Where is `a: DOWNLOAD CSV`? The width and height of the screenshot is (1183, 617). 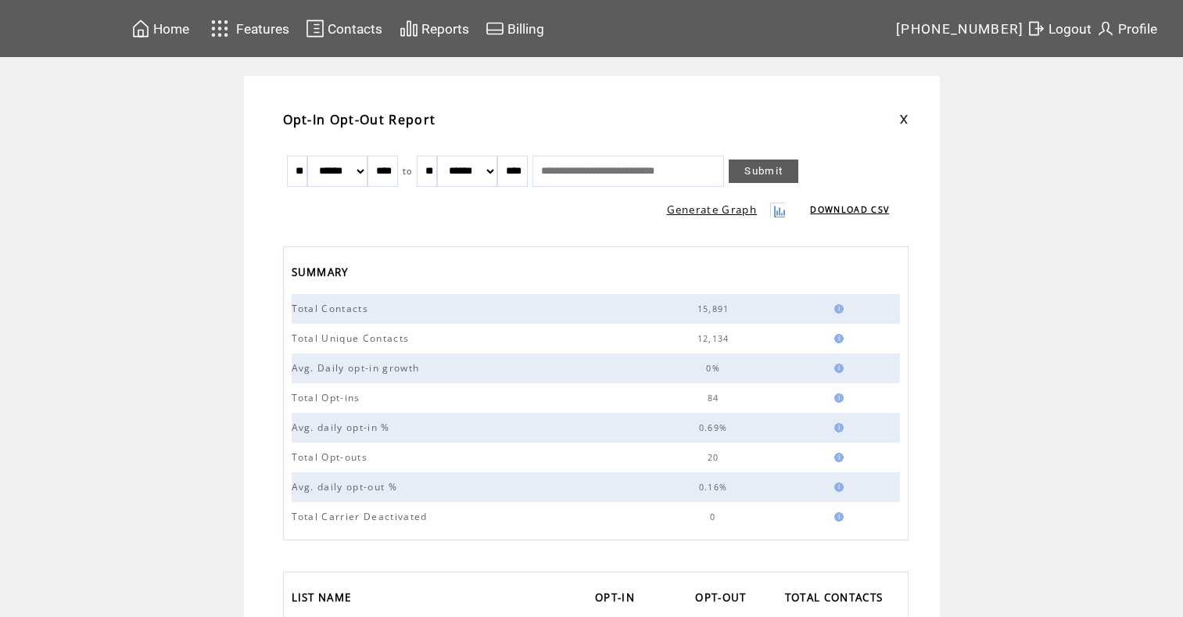 a: DOWNLOAD CSV is located at coordinates (849, 210).